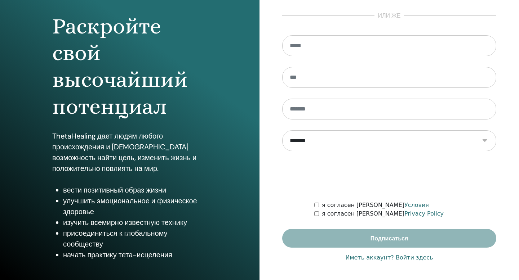 This screenshot has width=519, height=280. Describe the element at coordinates (135, 255) in the screenshot. I see `li: начать практику тета-исцеления` at that location.